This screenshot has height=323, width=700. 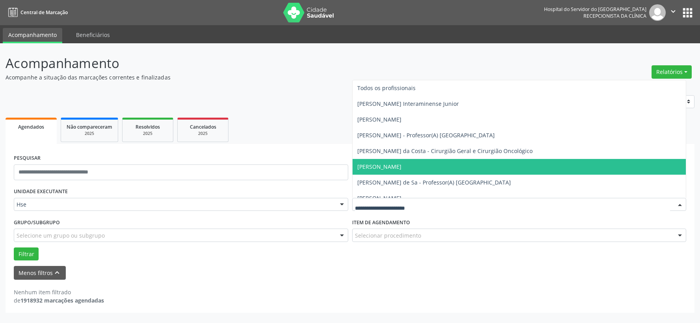 What do you see at coordinates (41, 192) in the screenshot?
I see `label: UNIDADE EXECUTANTE` at bounding box center [41, 192].